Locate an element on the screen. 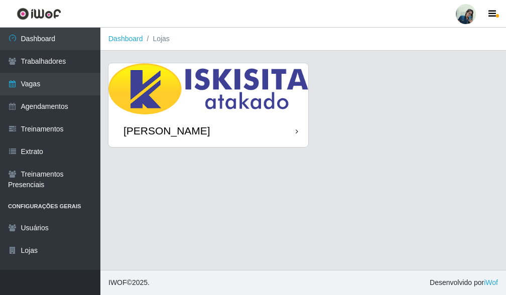  img: CoreUI Logo is located at coordinates (39, 14).